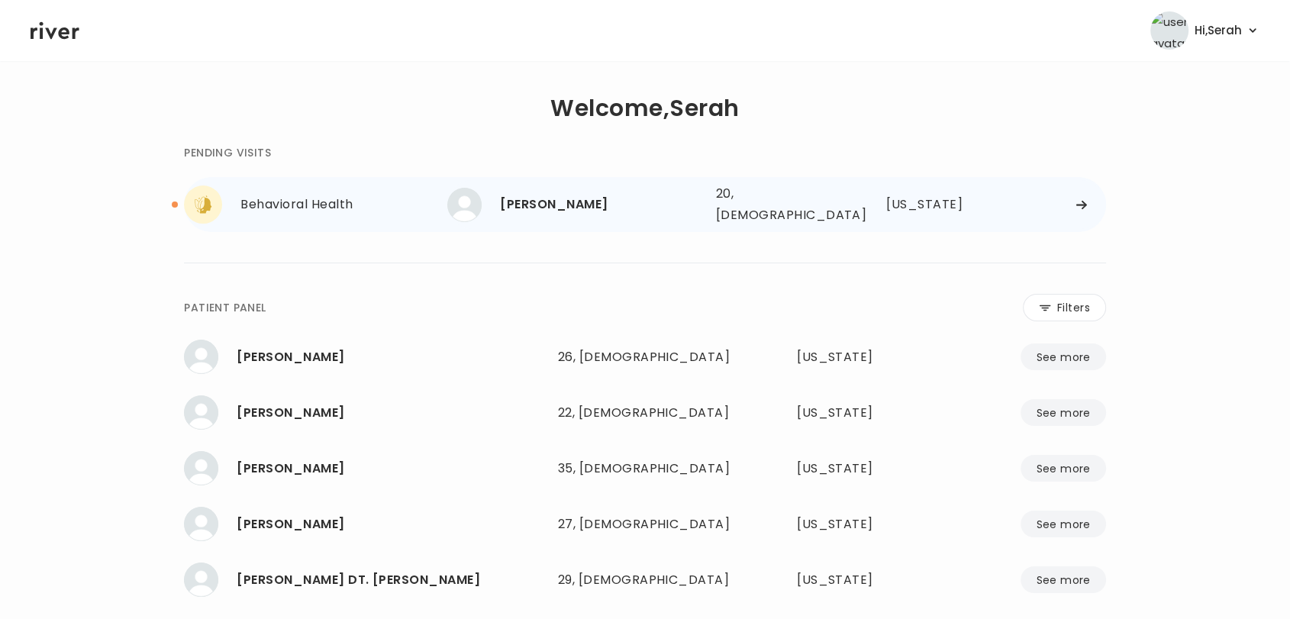  Describe the element at coordinates (201, 356) in the screenshot. I see `img: Destiny Ford` at that location.